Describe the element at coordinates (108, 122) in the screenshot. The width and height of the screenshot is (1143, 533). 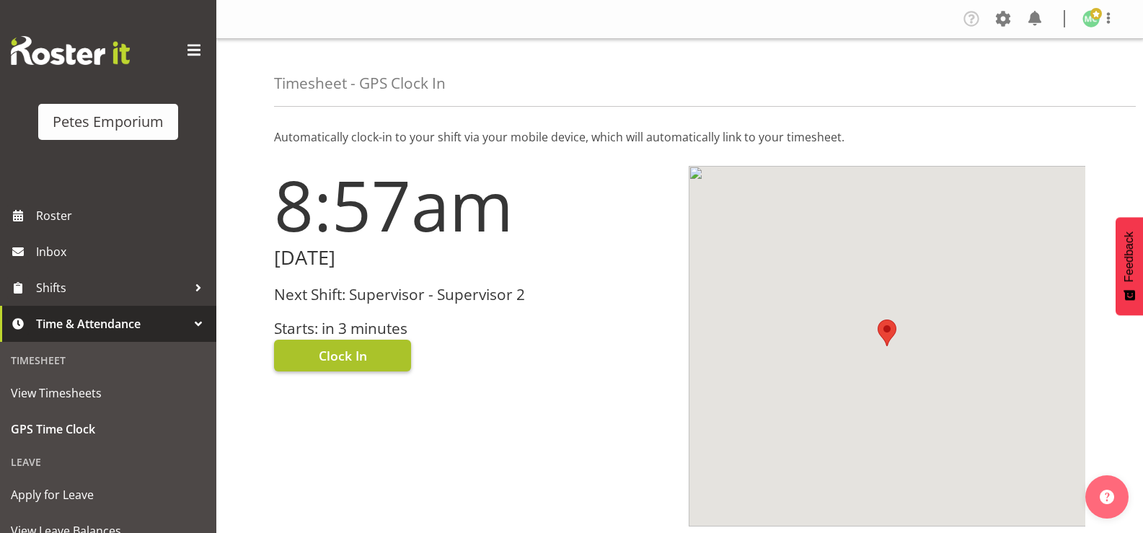
I see `div: Petes Emporium` at that location.